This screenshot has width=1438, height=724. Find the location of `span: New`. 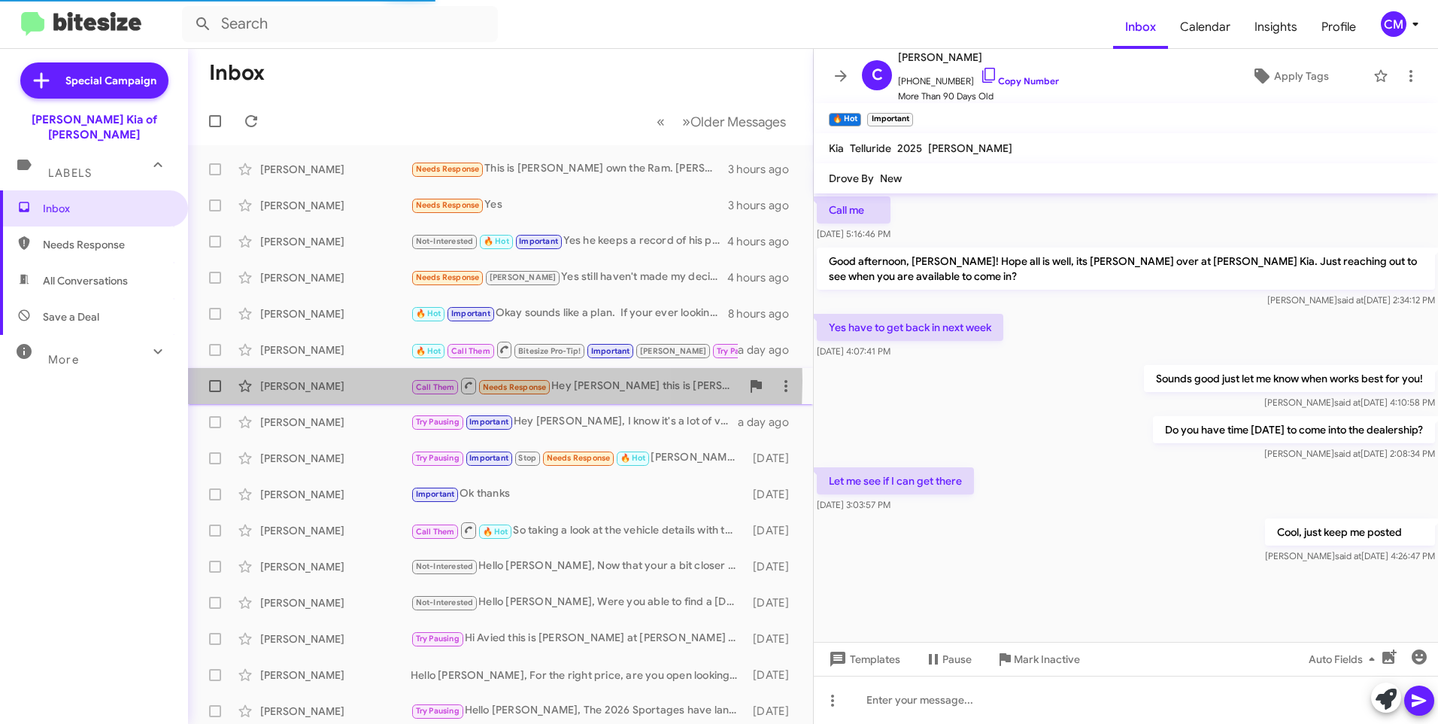

span: New is located at coordinates (891, 178).